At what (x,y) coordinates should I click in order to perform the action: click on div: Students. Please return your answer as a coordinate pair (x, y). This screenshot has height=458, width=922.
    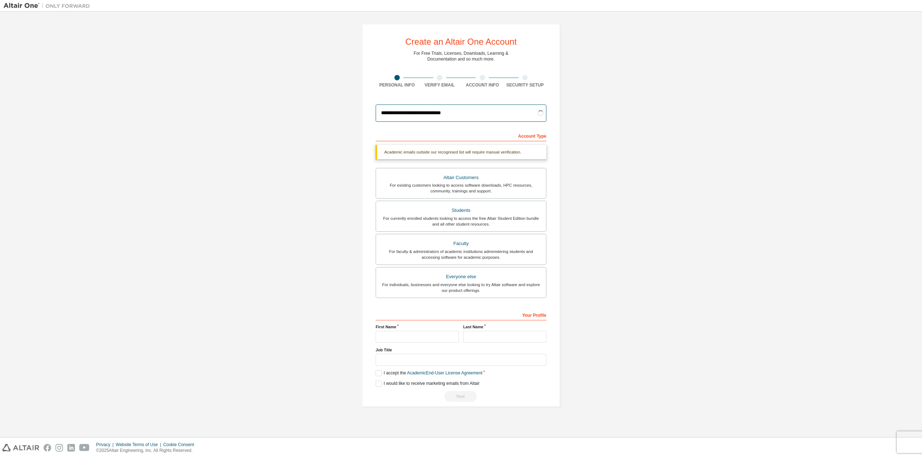
    Looking at the image, I should click on (461, 210).